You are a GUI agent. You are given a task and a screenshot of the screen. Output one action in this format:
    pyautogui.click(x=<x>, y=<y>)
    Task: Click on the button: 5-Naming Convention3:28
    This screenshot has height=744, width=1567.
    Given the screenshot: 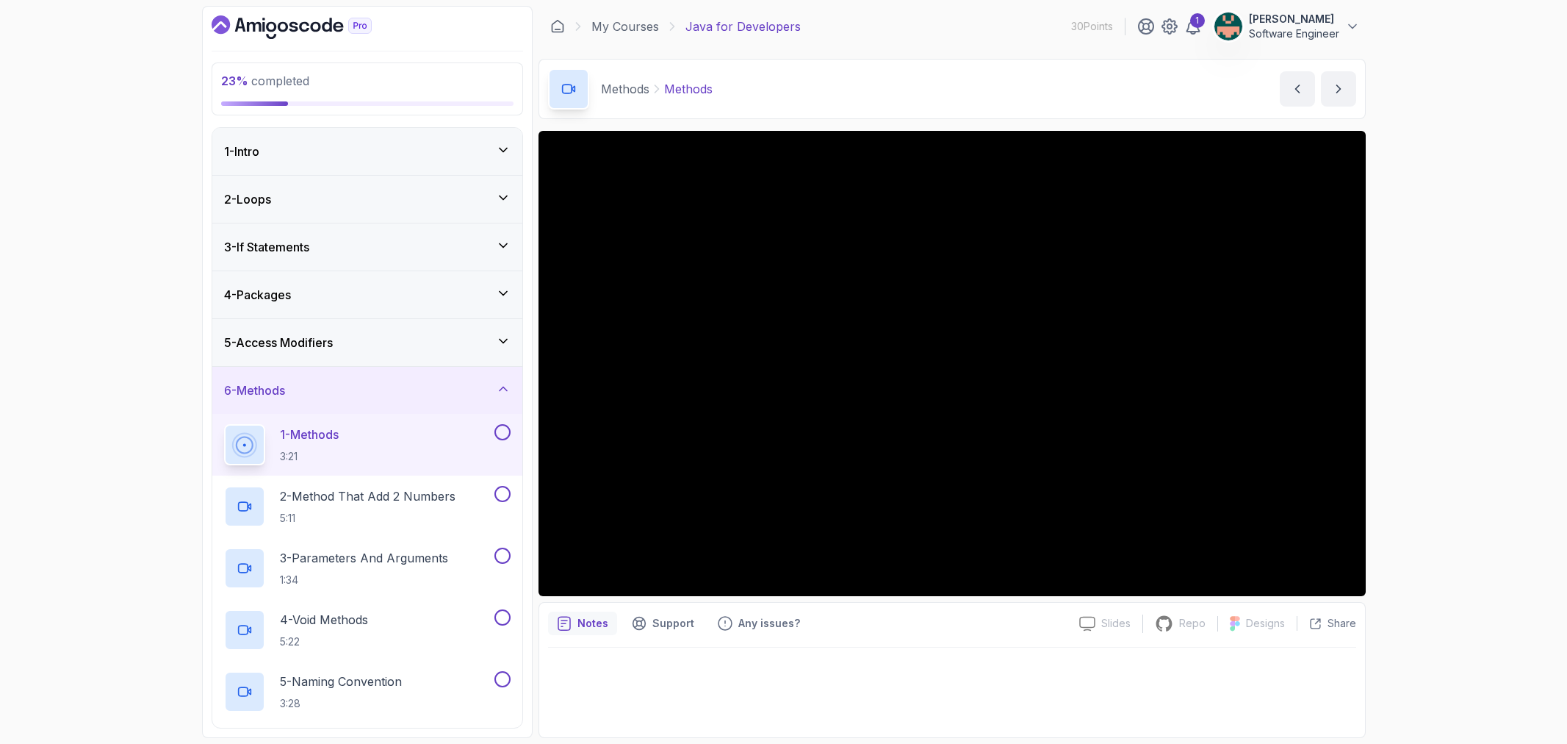 What is the action you would take?
    pyautogui.click(x=367, y=691)
    